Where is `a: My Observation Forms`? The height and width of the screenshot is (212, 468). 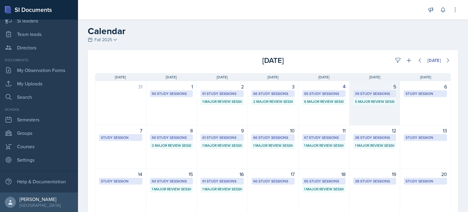
a: My Observation Forms is located at coordinates (39, 70).